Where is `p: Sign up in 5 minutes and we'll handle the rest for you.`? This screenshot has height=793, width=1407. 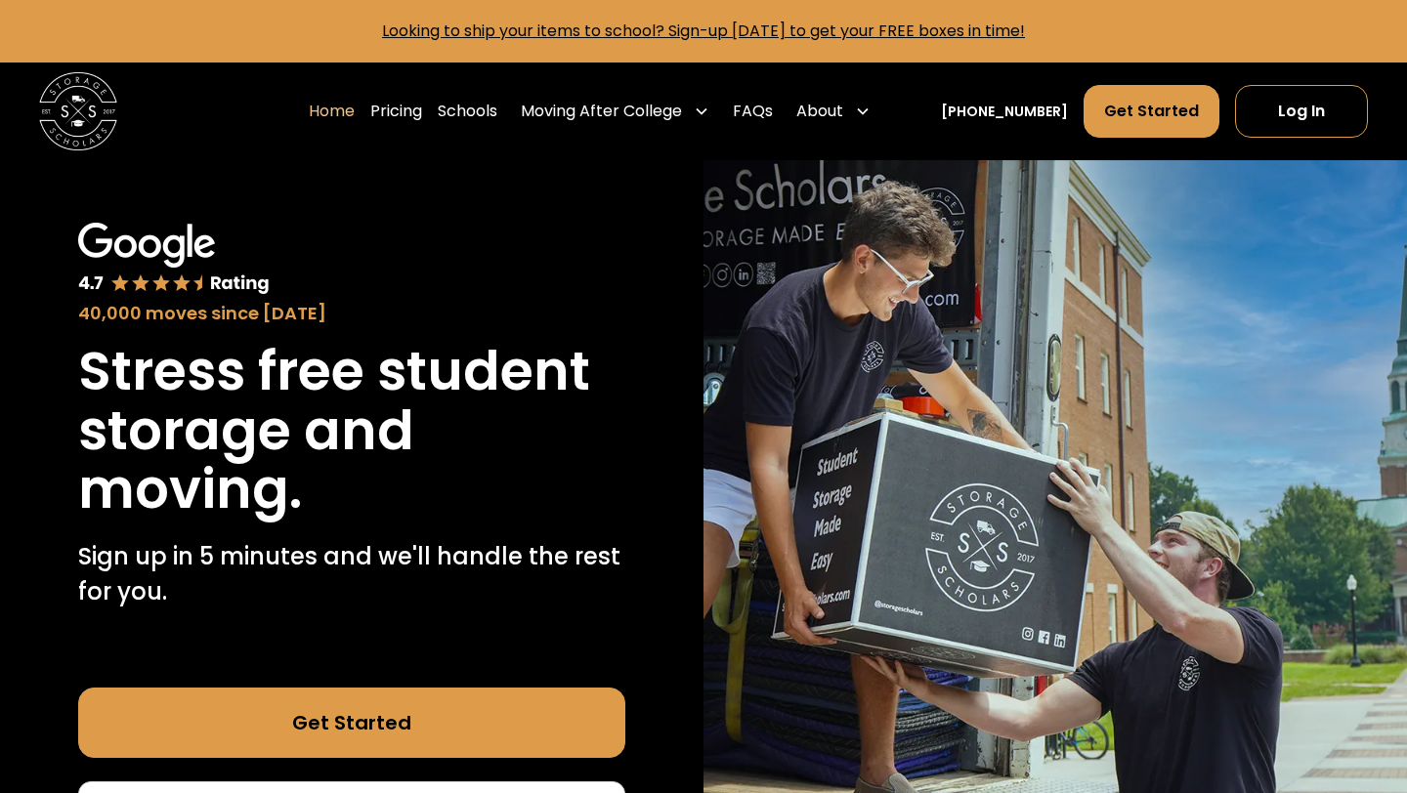
p: Sign up in 5 minutes and we'll handle the rest for you. is located at coordinates (352, 575).